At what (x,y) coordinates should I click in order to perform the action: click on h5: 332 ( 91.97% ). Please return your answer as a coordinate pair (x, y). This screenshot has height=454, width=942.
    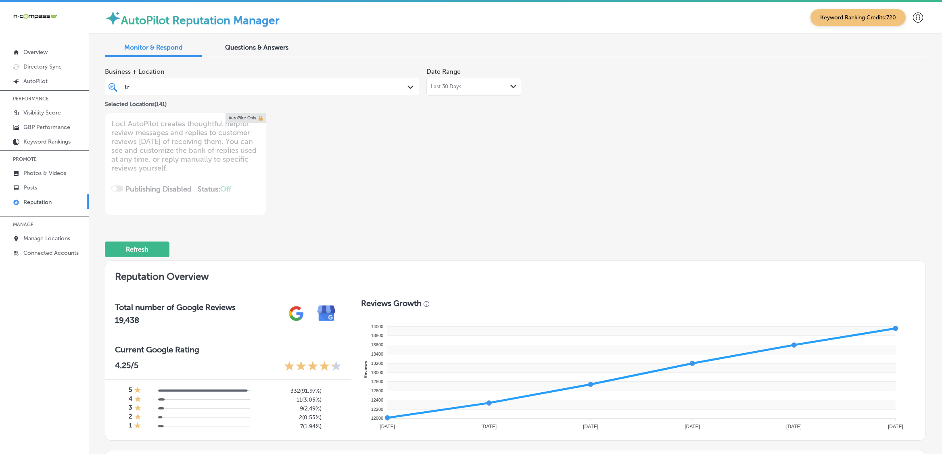
    Looking at the image, I should click on (289, 391).